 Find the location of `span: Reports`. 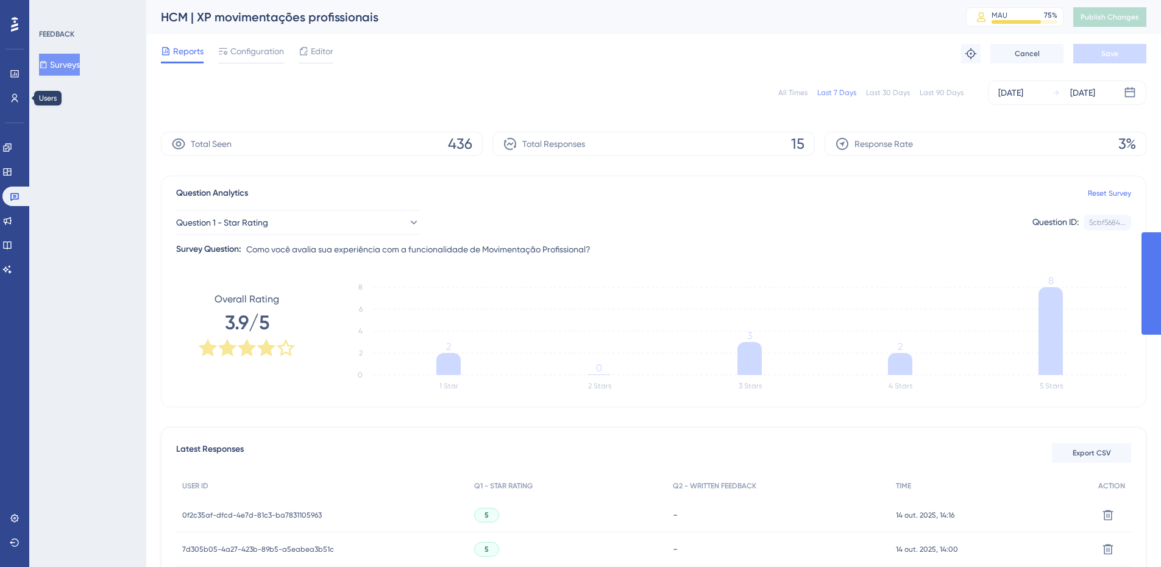

span: Reports is located at coordinates (188, 51).